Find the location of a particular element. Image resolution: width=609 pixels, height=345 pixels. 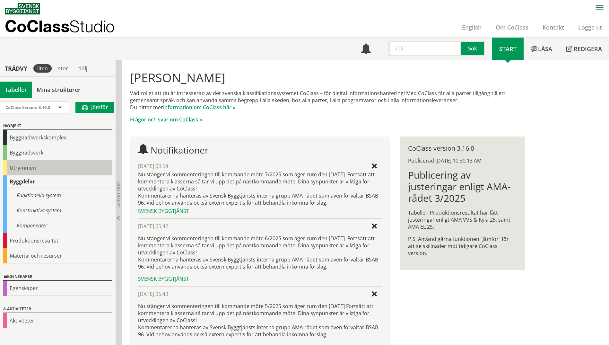

h1: Publicering av justeringar enligt AMA-rådet 3/2025 is located at coordinates (462, 187).